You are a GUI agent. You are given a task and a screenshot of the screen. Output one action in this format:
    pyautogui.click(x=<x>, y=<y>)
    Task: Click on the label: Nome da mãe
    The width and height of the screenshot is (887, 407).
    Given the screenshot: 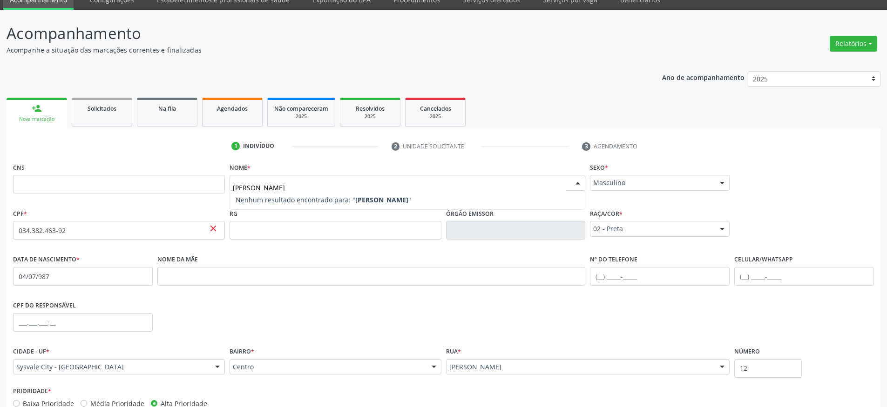 What is the action you would take?
    pyautogui.click(x=177, y=260)
    